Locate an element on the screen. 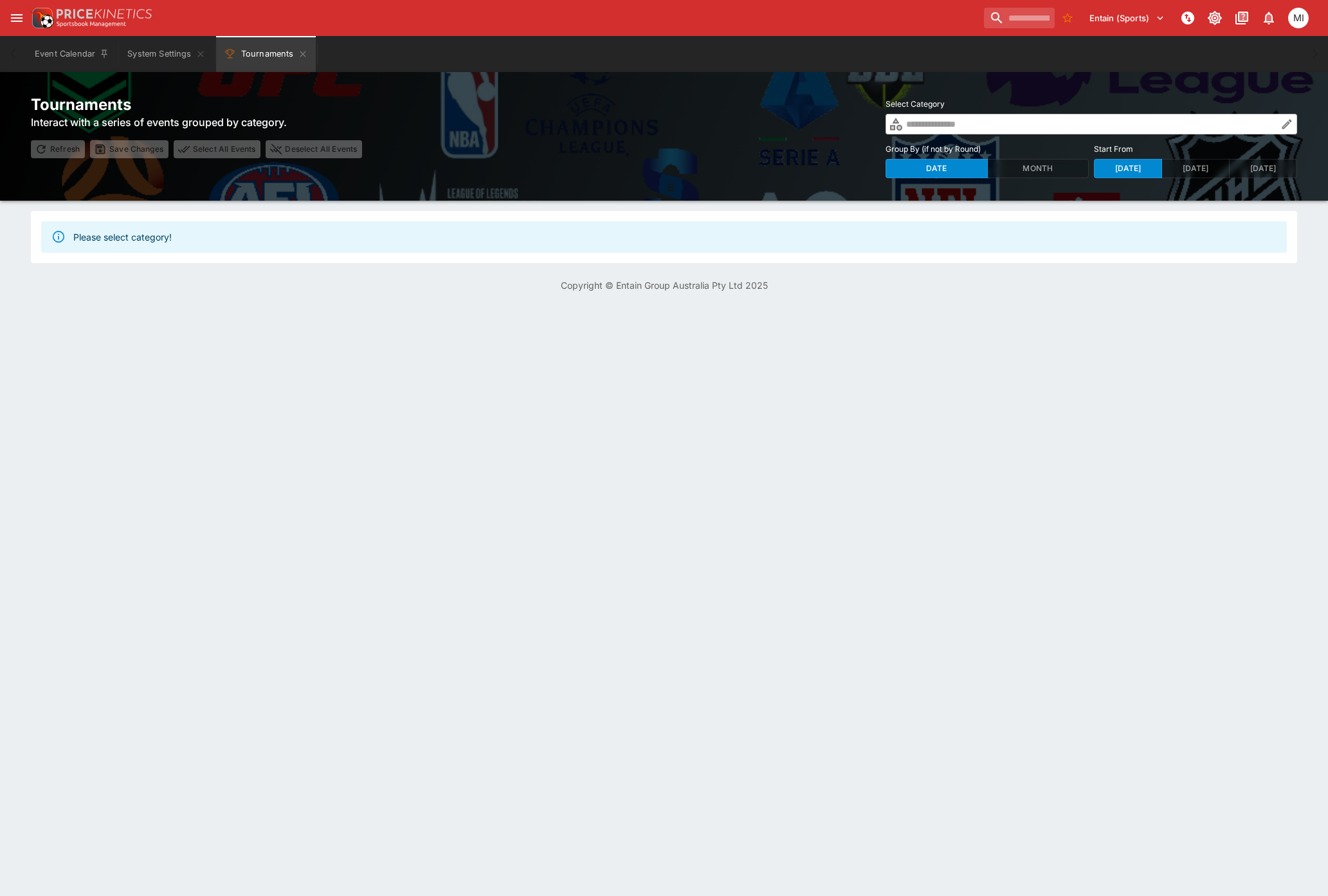 The width and height of the screenshot is (1328, 896). div: Please select category! is located at coordinates (122, 237).